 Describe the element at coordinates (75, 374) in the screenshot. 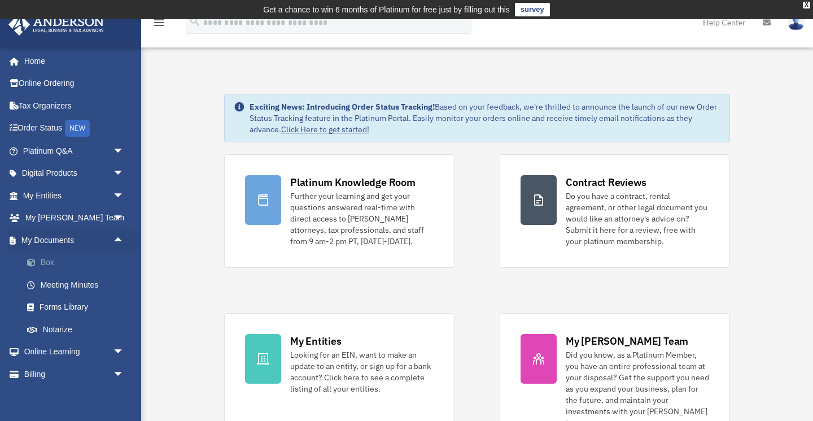

I see `a: Billingarrow_drop_down` at that location.